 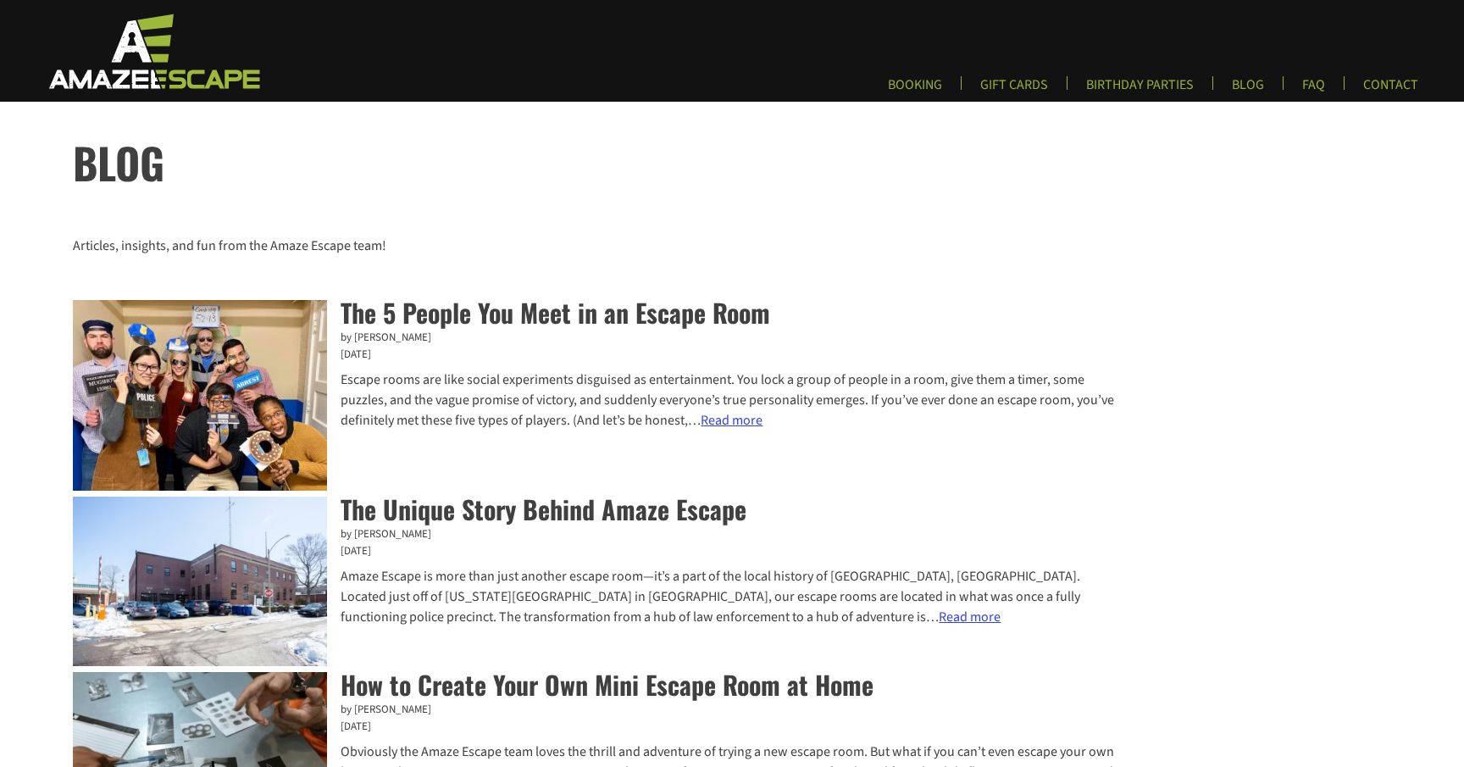 What do you see at coordinates (731, 246) in the screenshot?
I see `p: Articles, insights, and fun from the Amaze Escape team!` at bounding box center [731, 246].